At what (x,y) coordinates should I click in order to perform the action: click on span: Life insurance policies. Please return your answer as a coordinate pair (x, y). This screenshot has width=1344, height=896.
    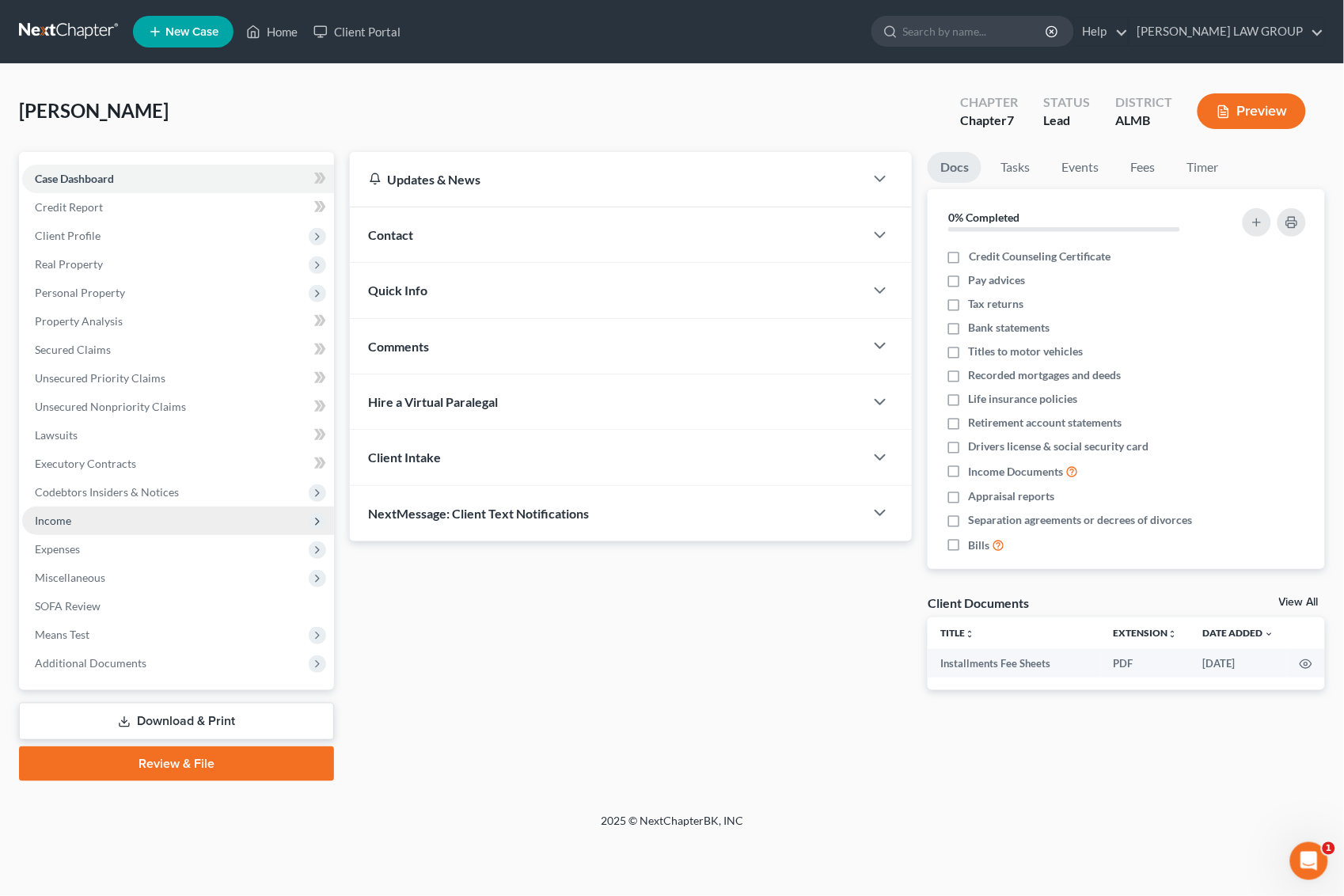
    Looking at the image, I should click on (1024, 399).